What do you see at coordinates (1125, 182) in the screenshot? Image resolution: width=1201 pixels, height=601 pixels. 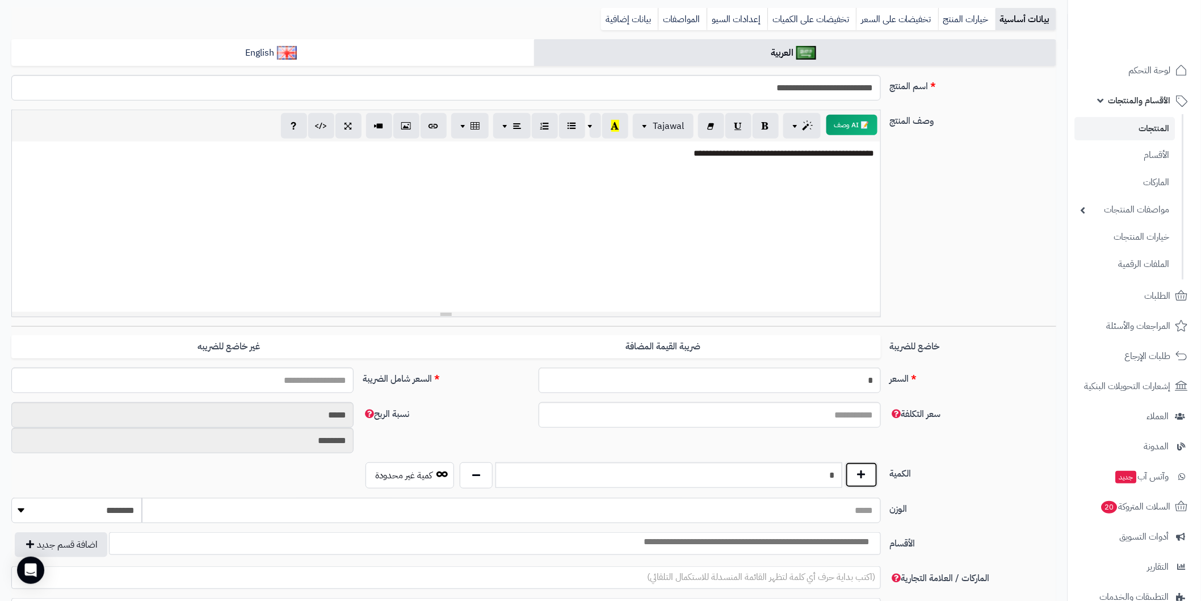 I see `a: الماركات` at bounding box center [1125, 182].